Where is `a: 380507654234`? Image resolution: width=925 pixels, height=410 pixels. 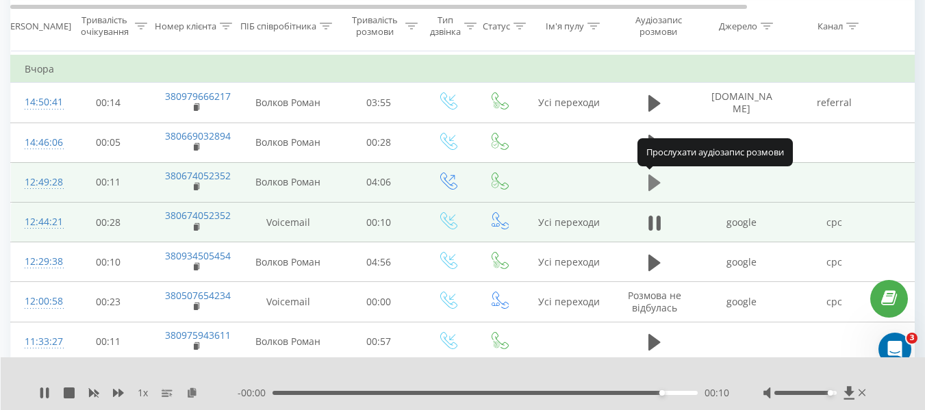
a: 380507654234 is located at coordinates (198, 295).